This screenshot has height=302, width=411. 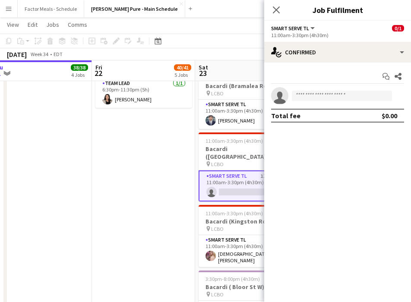 What do you see at coordinates (51, 9) in the screenshot?
I see `button: Factor Meals - Schedule` at bounding box center [51, 9].